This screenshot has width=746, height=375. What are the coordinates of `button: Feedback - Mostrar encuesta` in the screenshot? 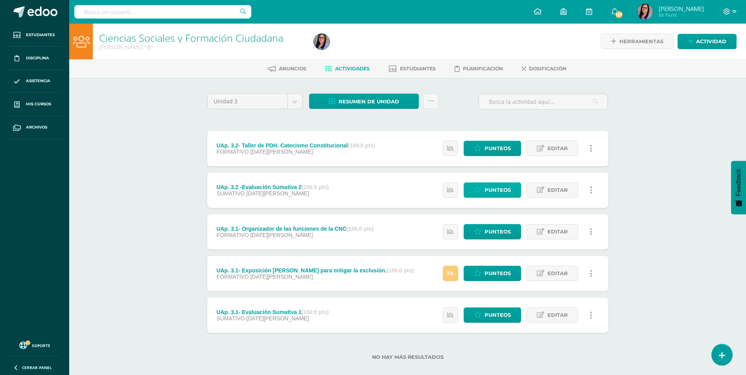 It's located at (739, 188).